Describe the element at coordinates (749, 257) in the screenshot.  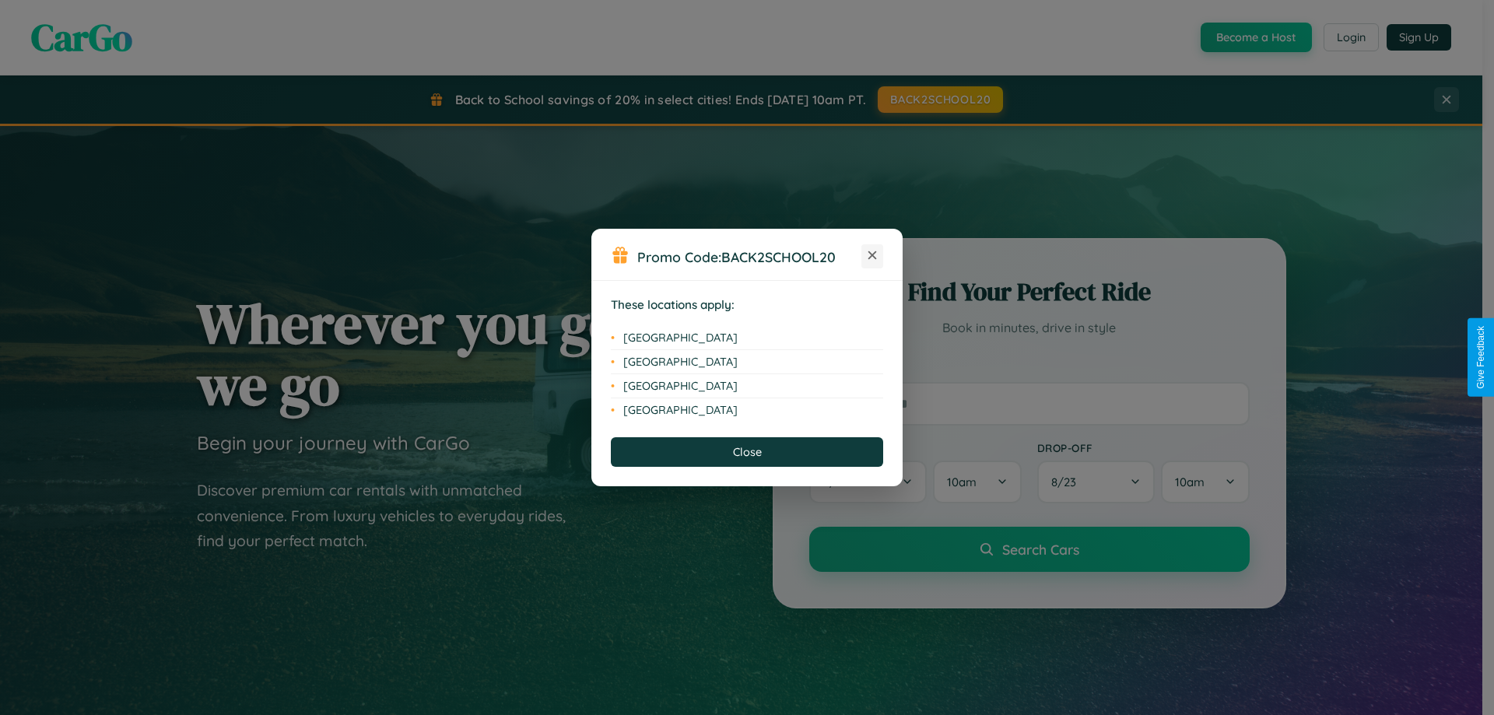
I see `h3: Promo Code:` at that location.